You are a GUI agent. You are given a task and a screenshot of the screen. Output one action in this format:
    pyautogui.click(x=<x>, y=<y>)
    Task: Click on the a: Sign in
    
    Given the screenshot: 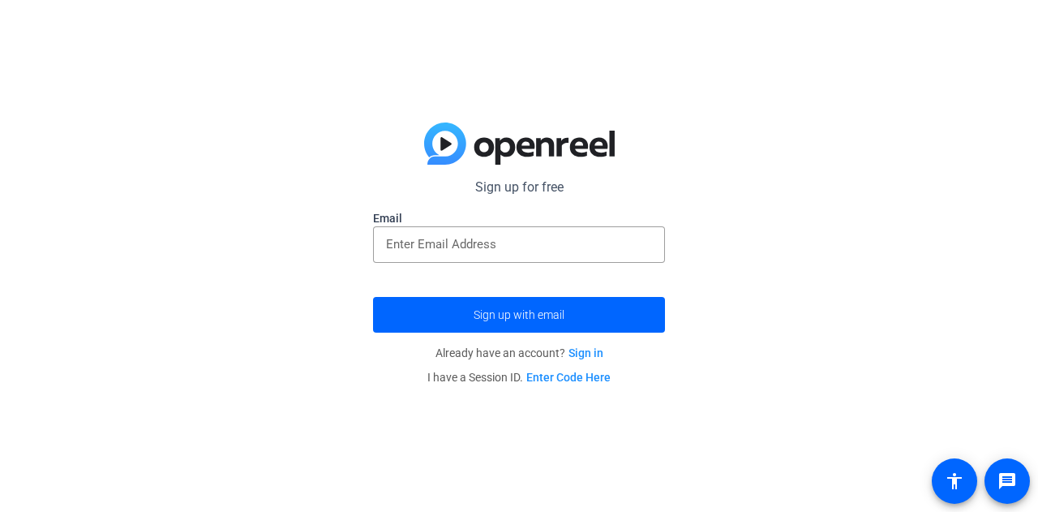 What is the action you would take?
    pyautogui.click(x=586, y=353)
    